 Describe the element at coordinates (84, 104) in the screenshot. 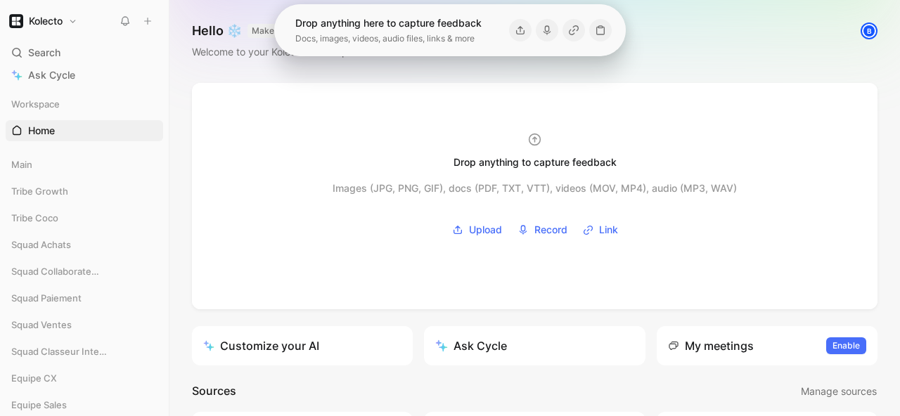

I see `div: Workspace` at that location.